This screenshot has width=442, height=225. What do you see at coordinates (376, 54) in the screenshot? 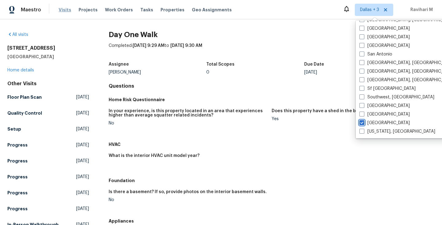
I see `label: San Antonio` at bounding box center [376, 54].